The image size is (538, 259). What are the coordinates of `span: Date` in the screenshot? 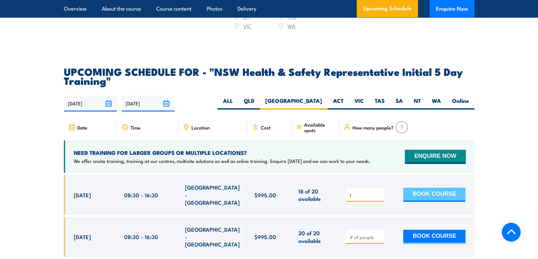 It's located at (82, 127).